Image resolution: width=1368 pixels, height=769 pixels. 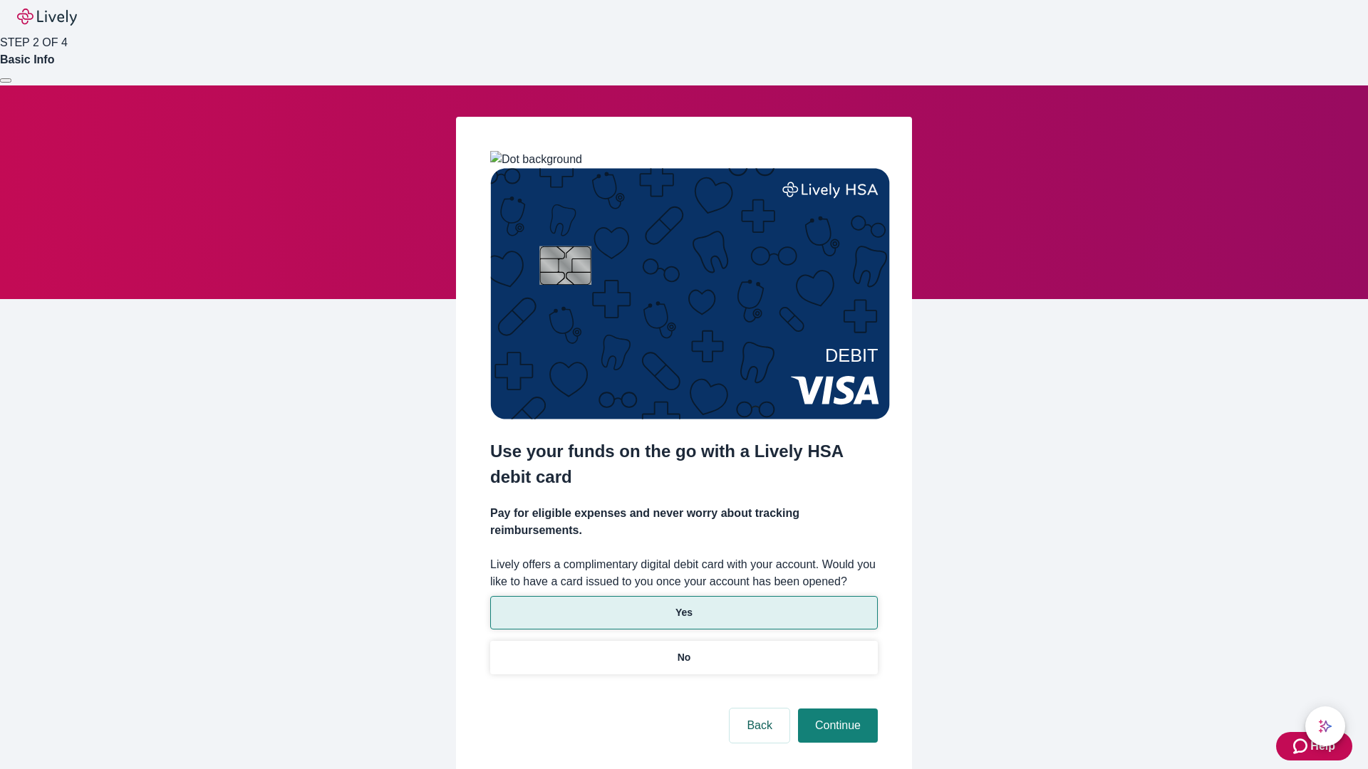 What do you see at coordinates (1313, 746) in the screenshot?
I see `button: Zendesk support iconHelp` at bounding box center [1313, 746].